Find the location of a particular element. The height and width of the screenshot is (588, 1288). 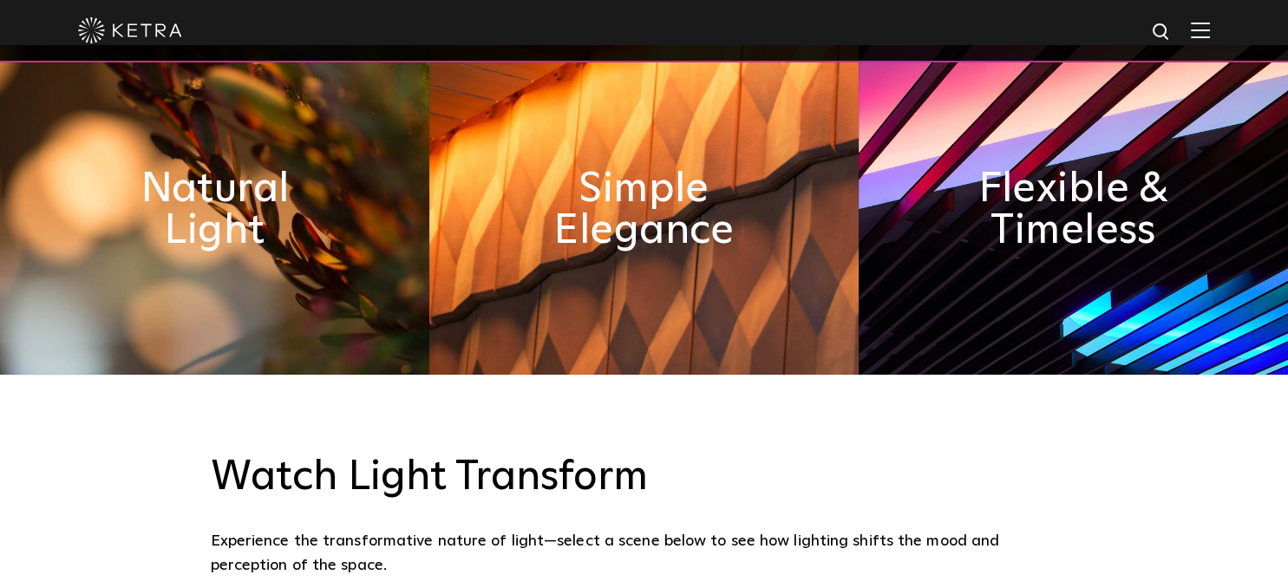

img: search icon is located at coordinates (1161, 32).